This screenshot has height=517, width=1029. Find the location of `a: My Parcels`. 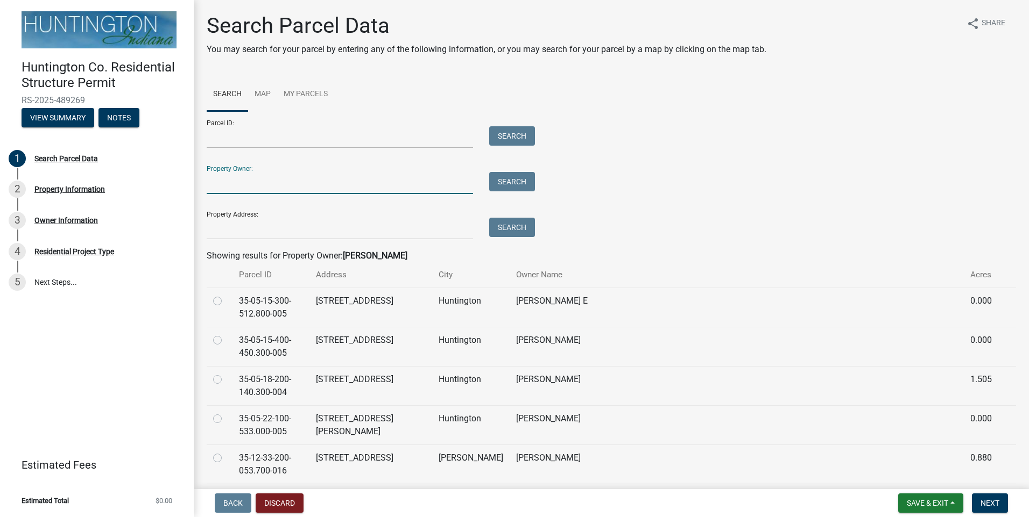

a: My Parcels is located at coordinates (306, 95).